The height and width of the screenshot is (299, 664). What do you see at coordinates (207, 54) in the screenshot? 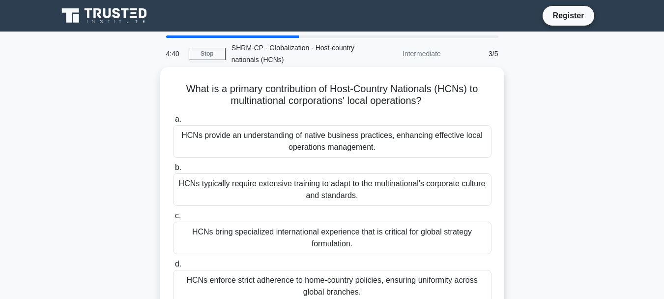
I see `a: Stop` at bounding box center [207, 54].